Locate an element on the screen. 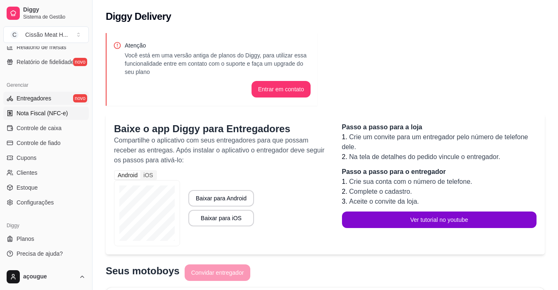 The image size is (558, 290). span: Crie sua conta com o número de telefone. is located at coordinates (410, 181).